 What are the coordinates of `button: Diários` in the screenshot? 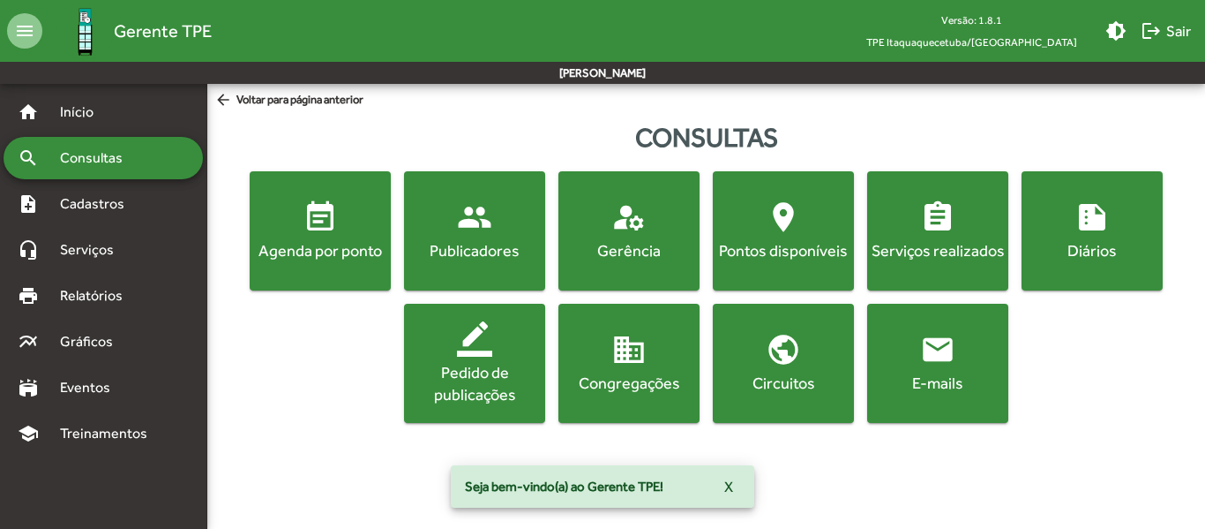 It's located at (1092, 230).